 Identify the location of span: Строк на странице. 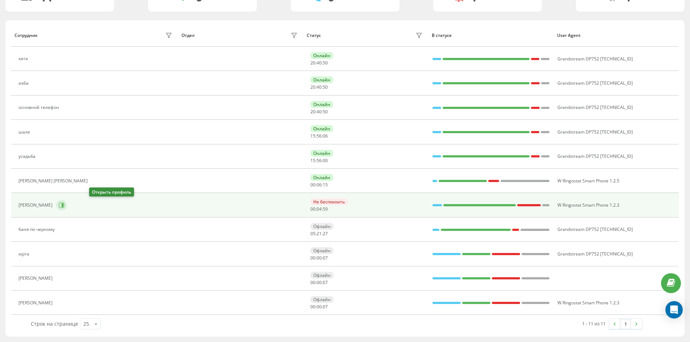
(54, 324).